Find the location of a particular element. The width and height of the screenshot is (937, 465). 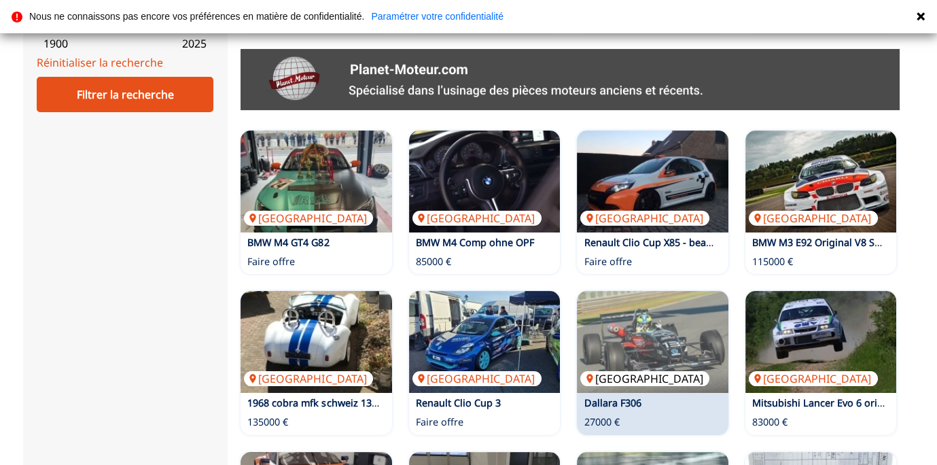

a: BMW M4 GT4 G82 is located at coordinates (288, 242).